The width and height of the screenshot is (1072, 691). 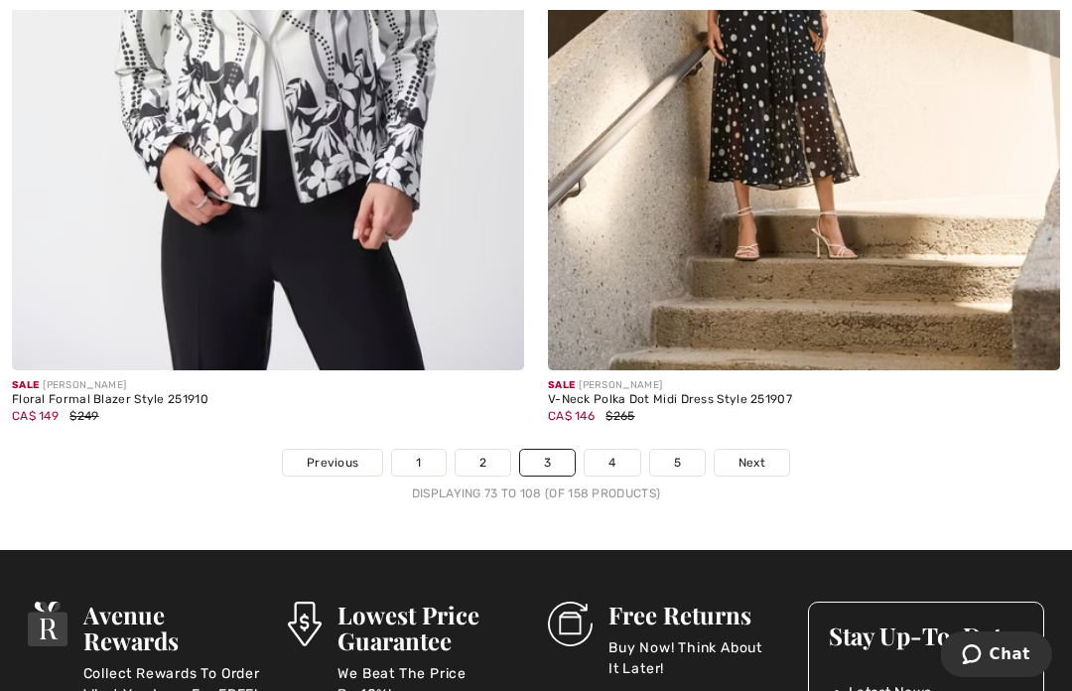 What do you see at coordinates (174, 627) in the screenshot?
I see `h3: Avenue Rewards` at bounding box center [174, 627].